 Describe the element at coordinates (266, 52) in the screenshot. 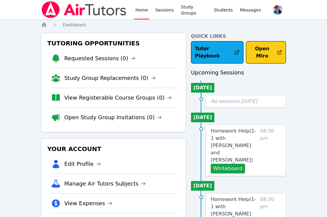

I see `button: Open Miro` at that location.